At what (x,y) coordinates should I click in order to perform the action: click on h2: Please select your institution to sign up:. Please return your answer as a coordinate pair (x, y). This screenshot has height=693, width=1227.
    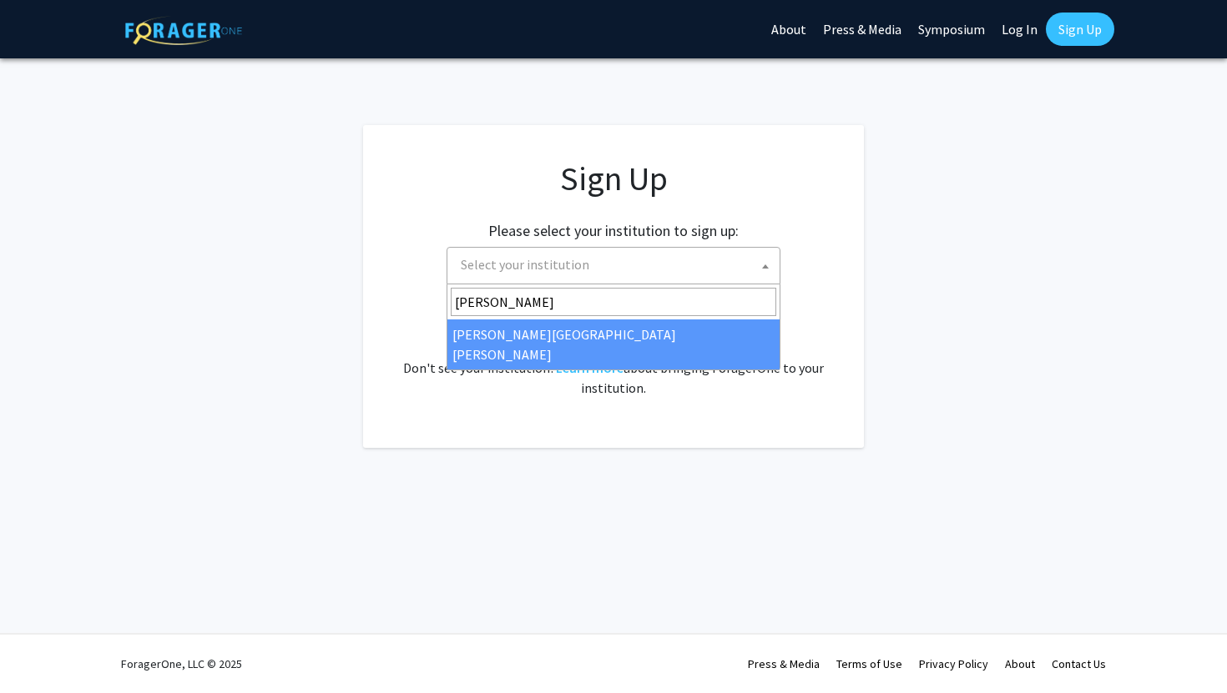
    Looking at the image, I should click on (613, 231).